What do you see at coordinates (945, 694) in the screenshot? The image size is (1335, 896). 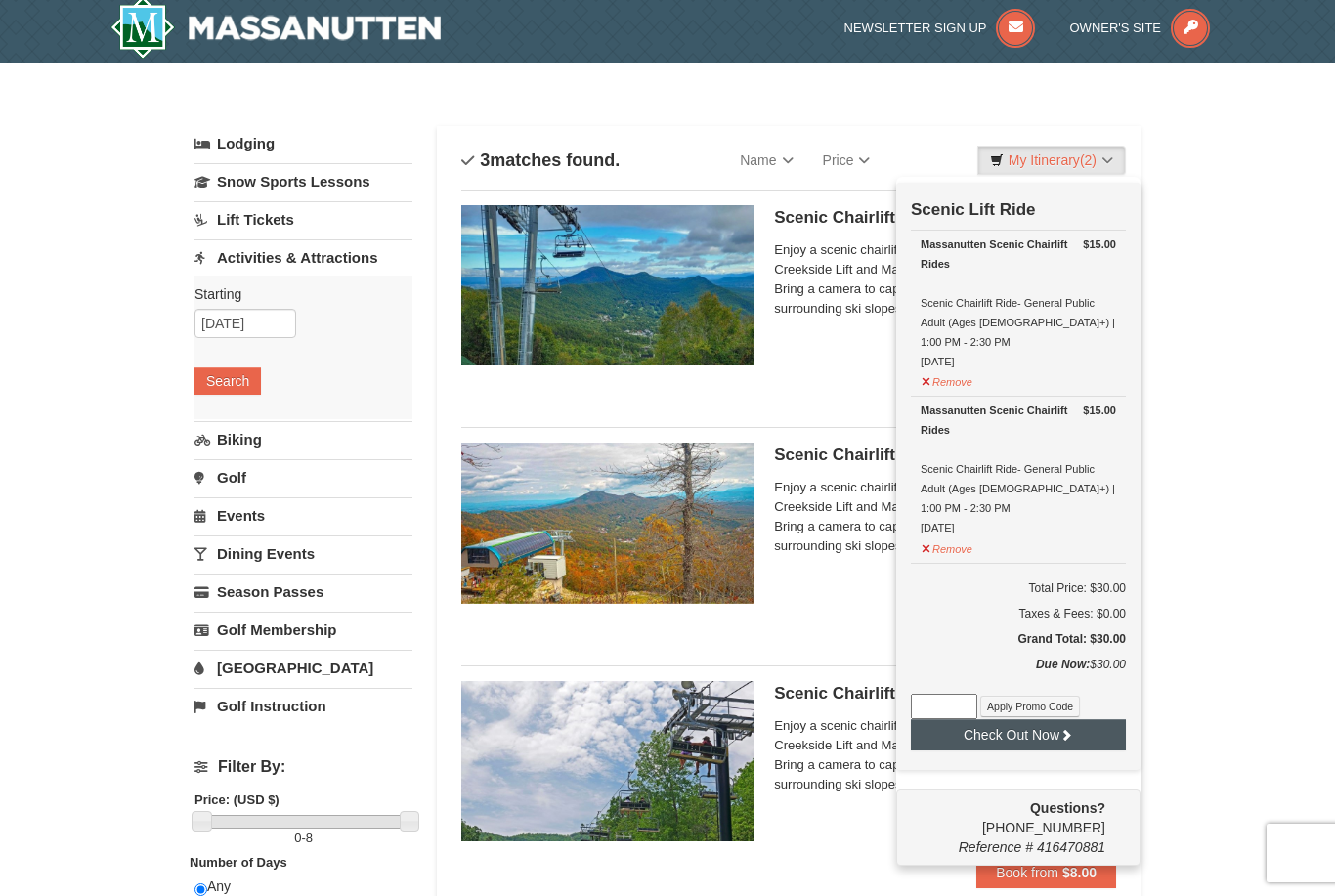 I see `h5: Scenic Chairlift Ride | 1:00 PM - 2:30 PM` at bounding box center [945, 694].